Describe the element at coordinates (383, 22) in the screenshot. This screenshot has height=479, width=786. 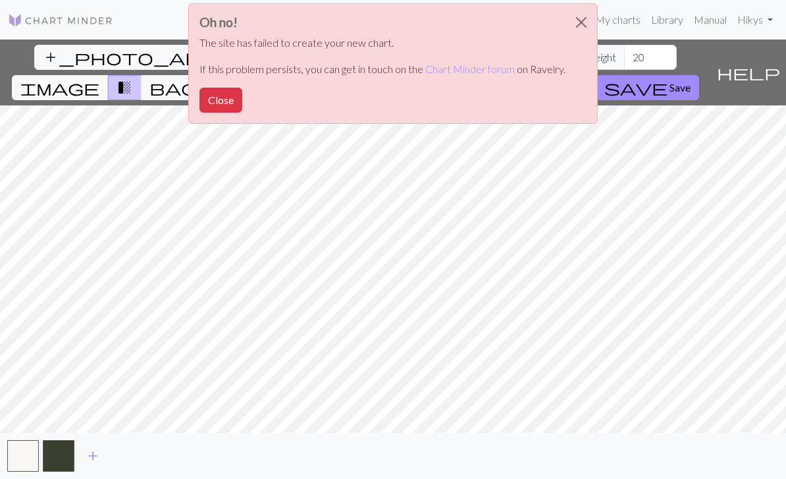
I see `h3: Oh no!` at that location.